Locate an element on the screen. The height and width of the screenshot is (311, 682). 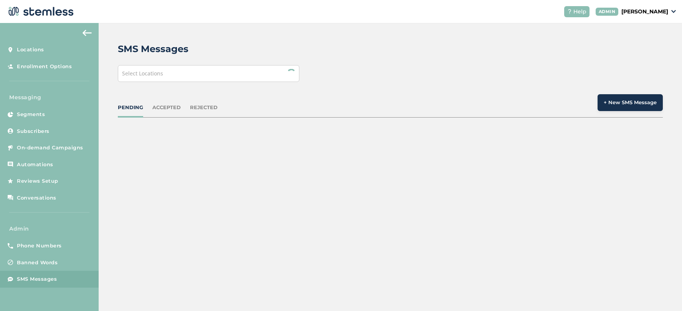
span: Banned Words is located at coordinates (37, 263).